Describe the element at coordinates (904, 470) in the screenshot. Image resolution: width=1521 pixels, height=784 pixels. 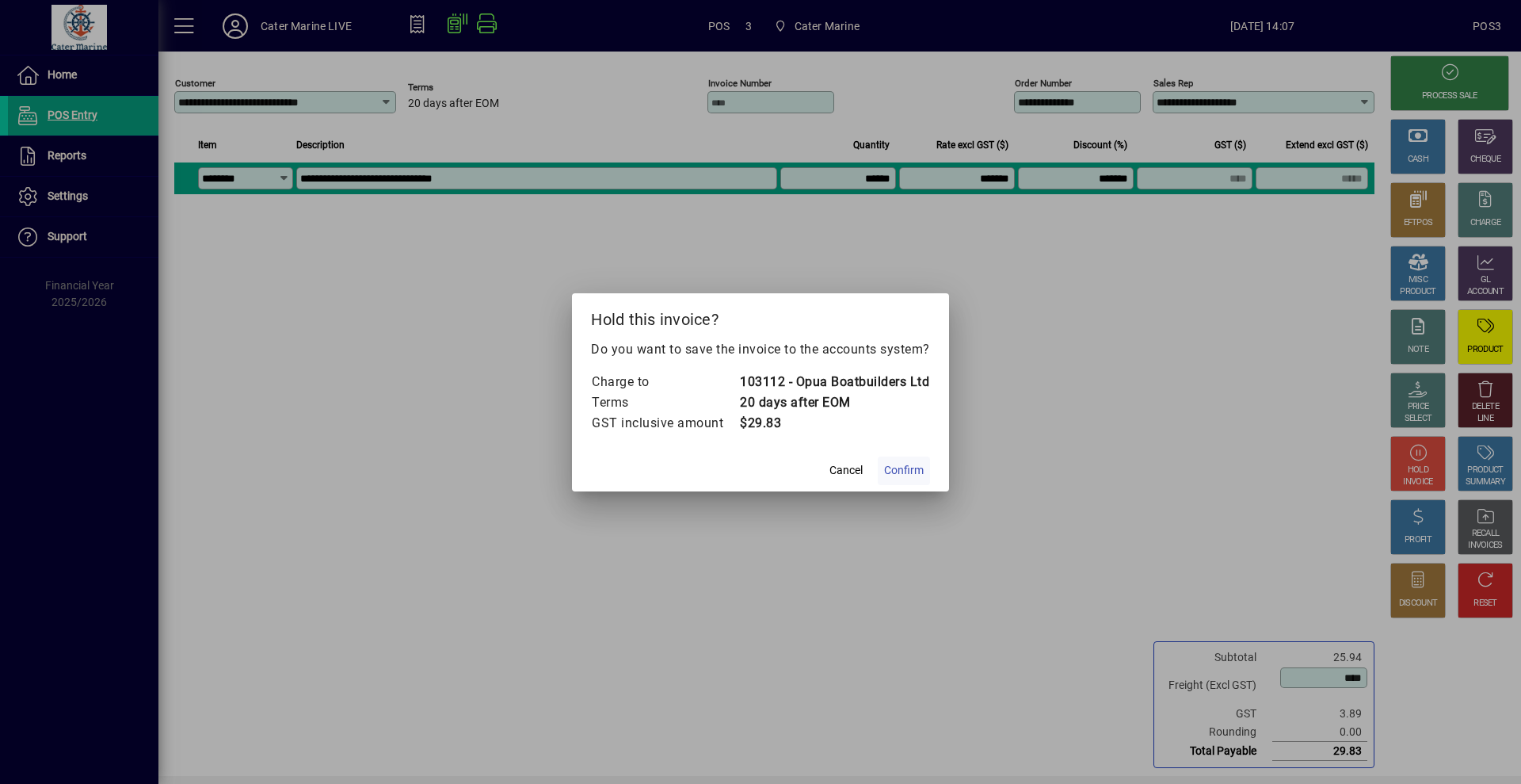
I see `span: Confirm` at that location.